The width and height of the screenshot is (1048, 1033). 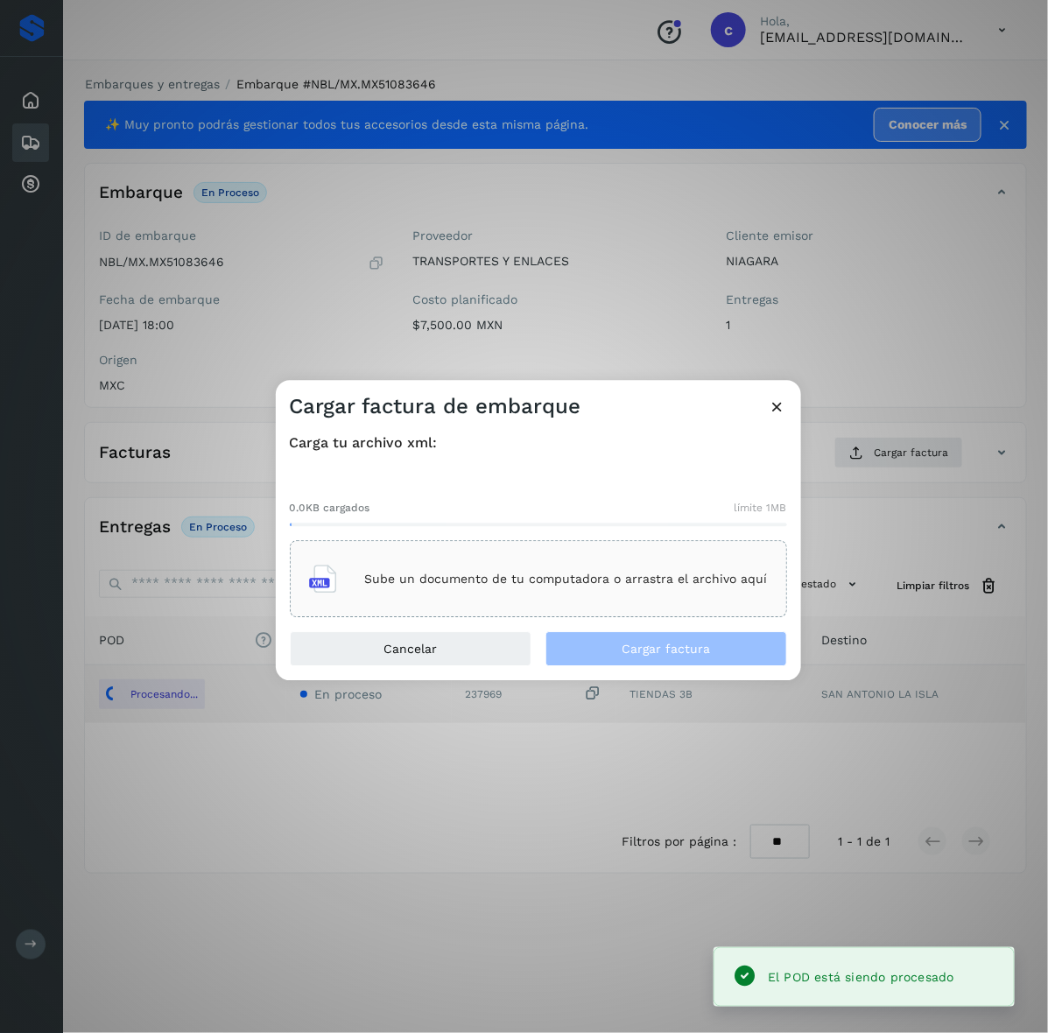 I want to click on span: Cancelar, so click(x=410, y=649).